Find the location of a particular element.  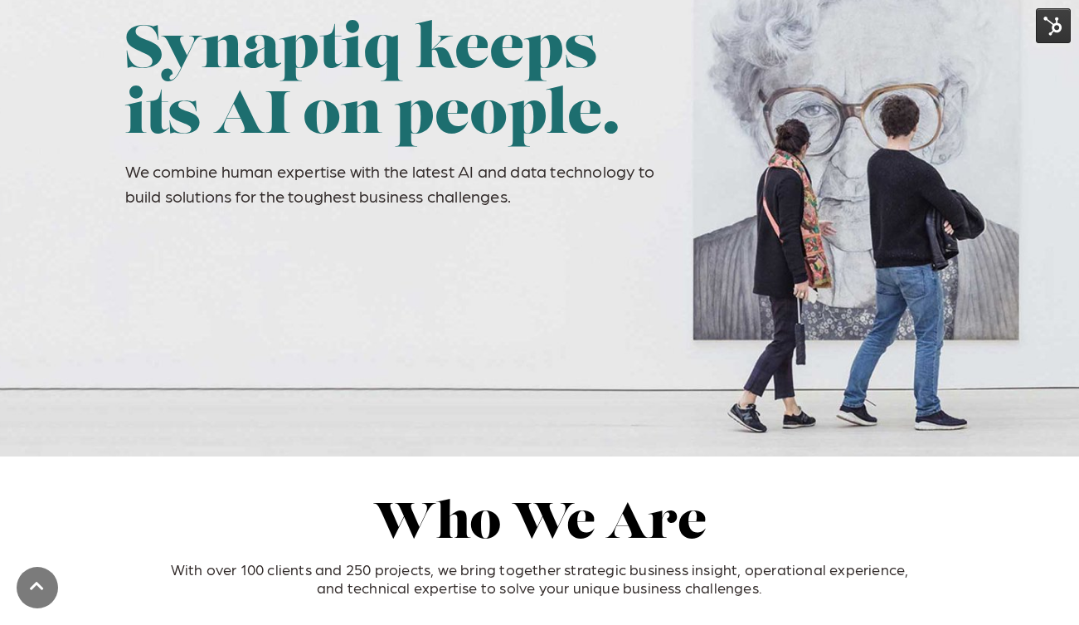

h2: Who We Are is located at coordinates (540, 525).